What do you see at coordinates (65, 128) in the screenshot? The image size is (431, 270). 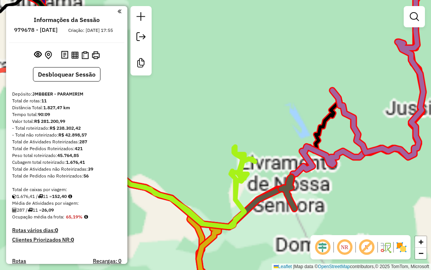 I see `strong: R$ 238.302,42` at bounding box center [65, 128].